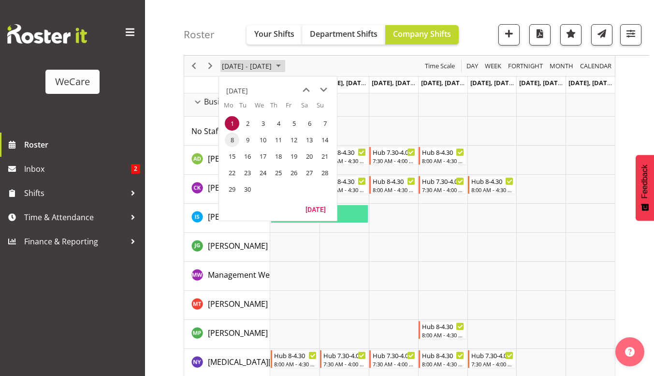 This screenshot has width=654, height=376. Describe the element at coordinates (75, 241) in the screenshot. I see `span: Finance & Reporting` at that location.